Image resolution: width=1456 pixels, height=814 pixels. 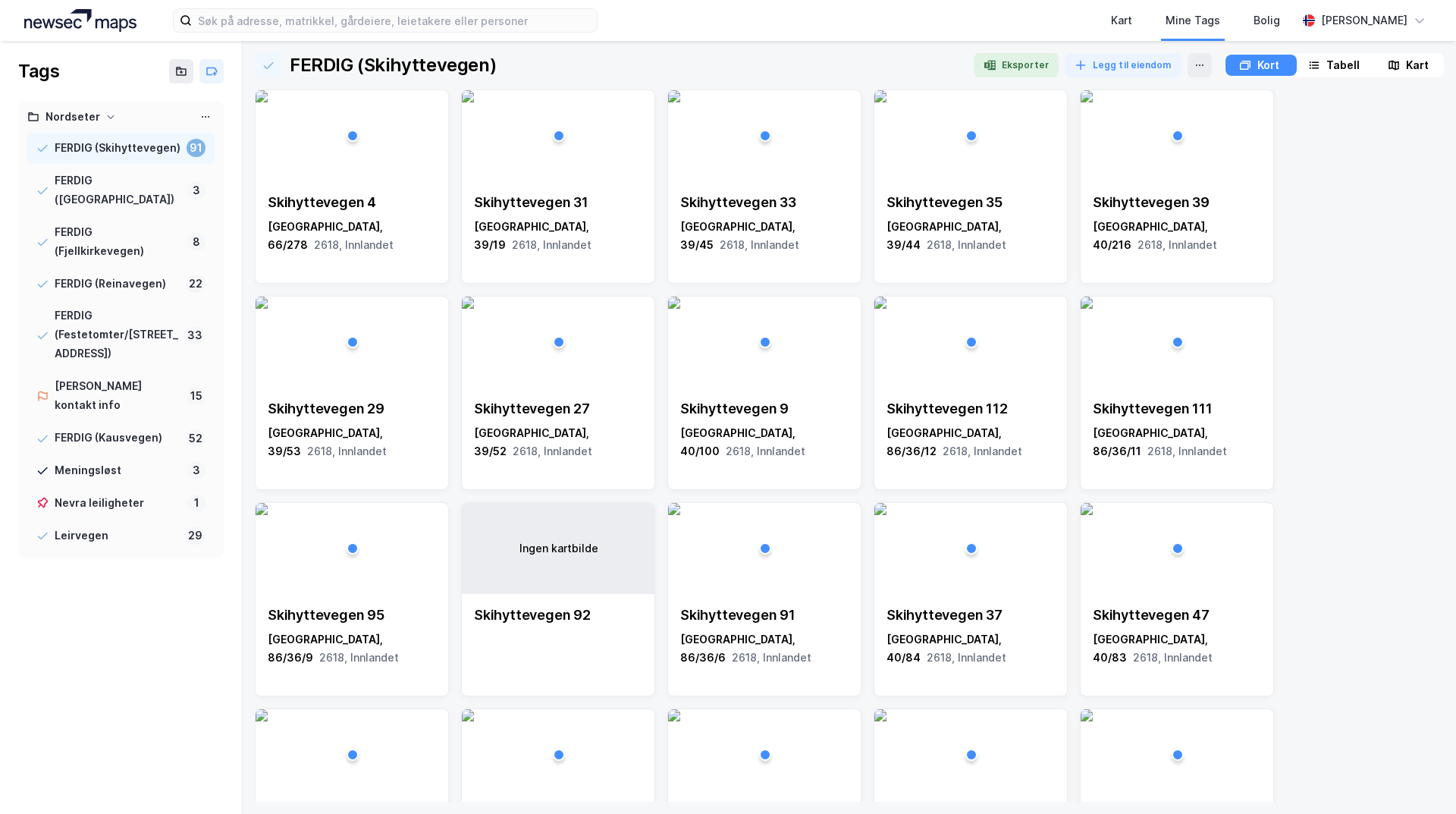 I want to click on div: Skihyttevegen 112, so click(x=971, y=409).